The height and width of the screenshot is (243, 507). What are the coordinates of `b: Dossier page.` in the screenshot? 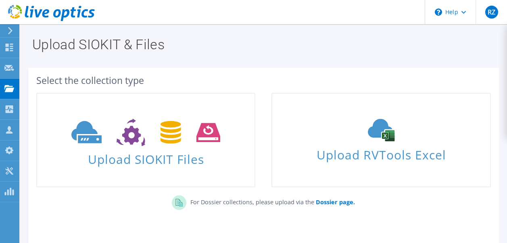 It's located at (335, 202).